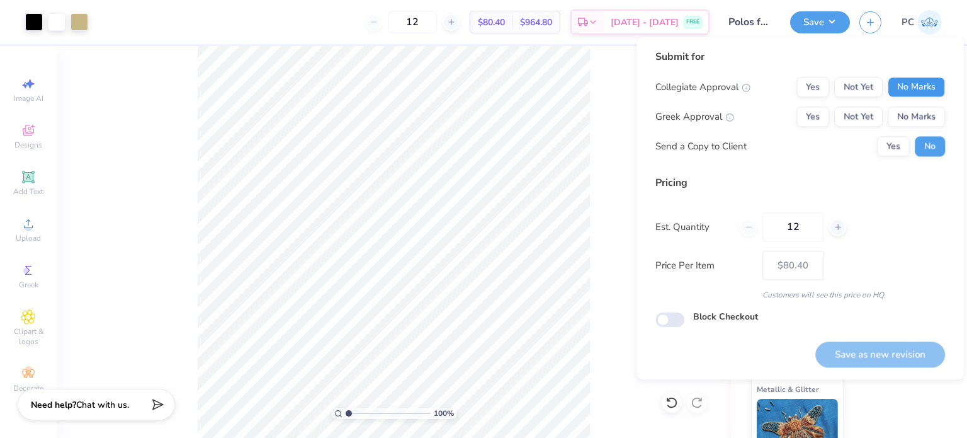  Describe the element at coordinates (28, 285) in the screenshot. I see `span: Greek` at that location.